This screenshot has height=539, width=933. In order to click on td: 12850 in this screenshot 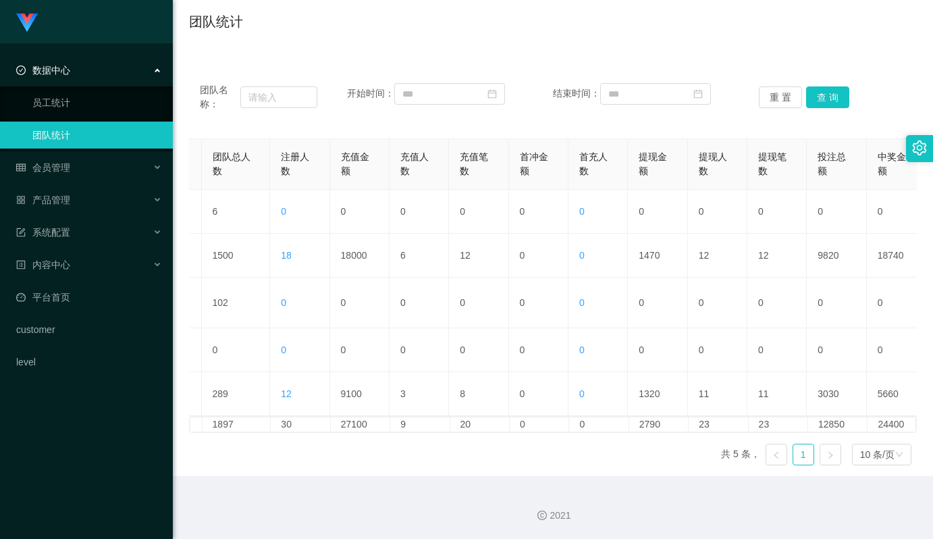, I will do `click(838, 424)`.